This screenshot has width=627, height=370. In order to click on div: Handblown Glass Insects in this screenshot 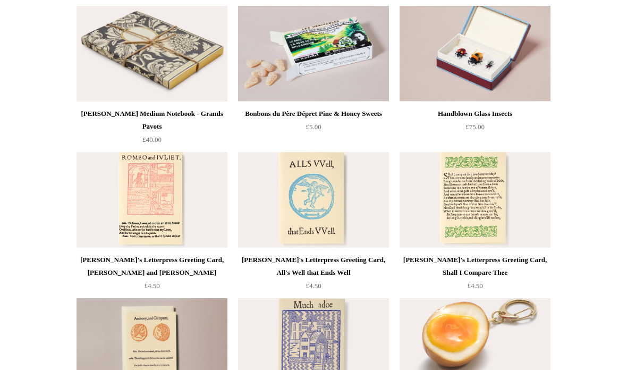, I will do `click(475, 114)`.